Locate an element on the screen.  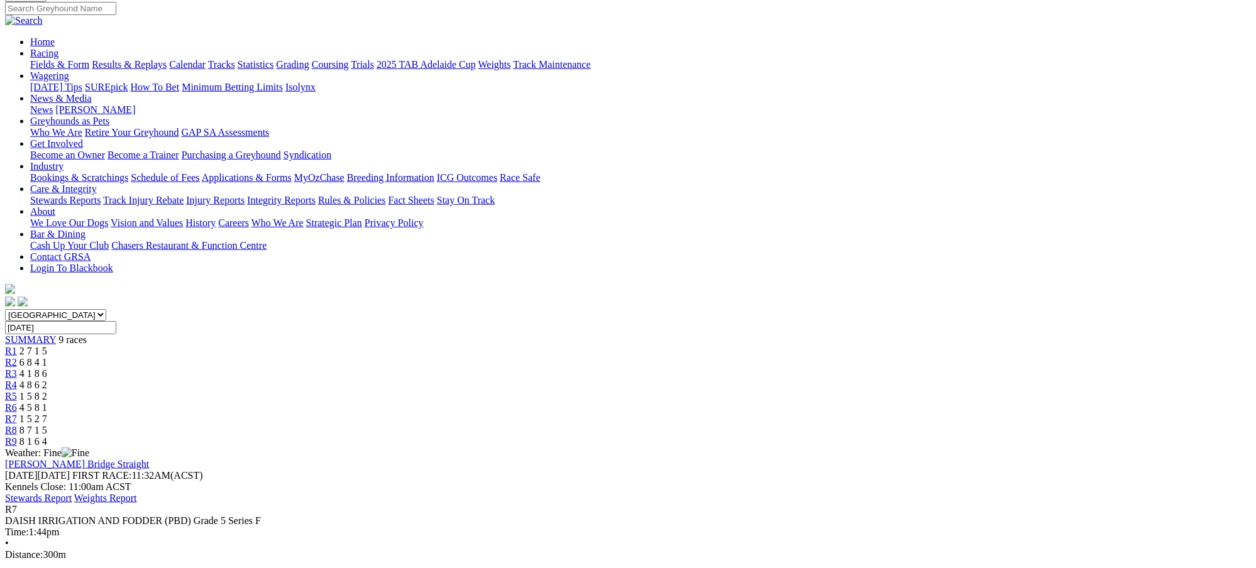
div: Get Involved is located at coordinates (641, 155).